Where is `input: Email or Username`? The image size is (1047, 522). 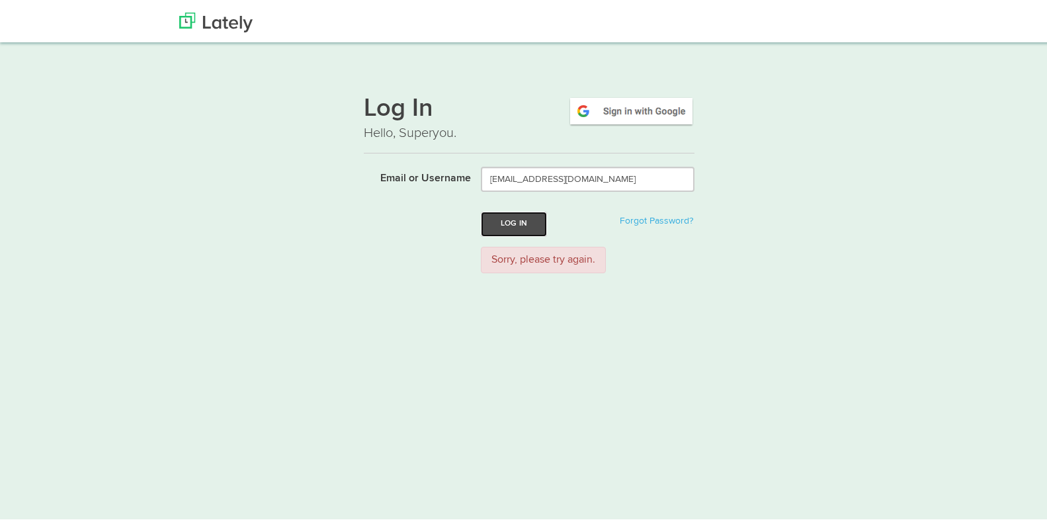 input: Email or Username is located at coordinates (587, 177).